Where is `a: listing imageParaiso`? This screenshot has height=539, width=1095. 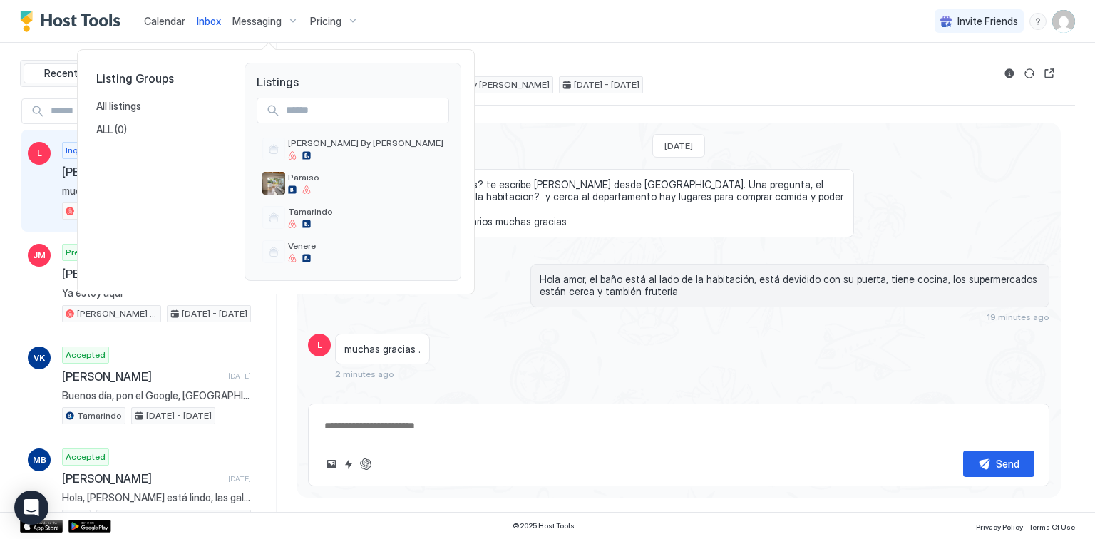
a: listing imageParaiso is located at coordinates (353, 183).